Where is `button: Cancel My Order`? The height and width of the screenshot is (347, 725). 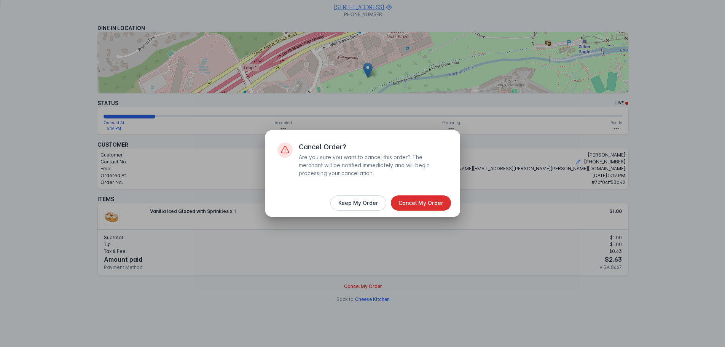
button: Cancel My Order is located at coordinates (421, 203).